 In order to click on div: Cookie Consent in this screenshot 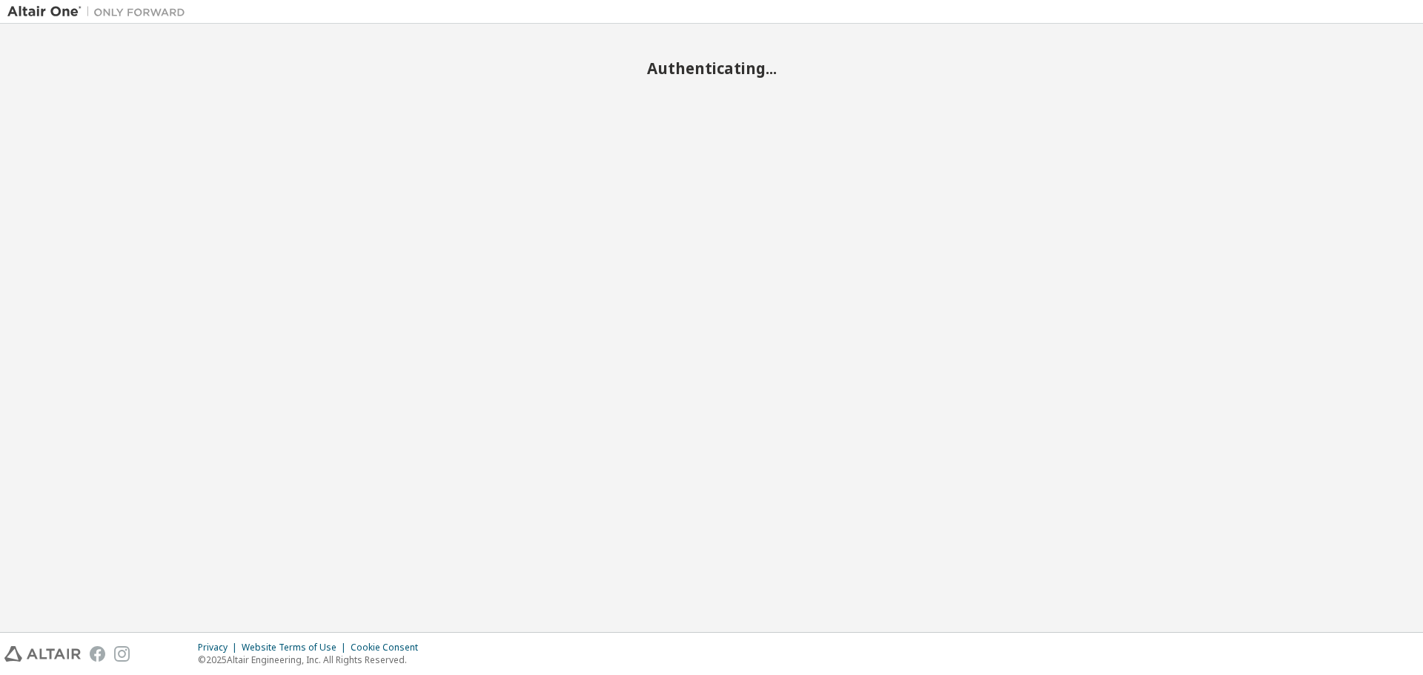, I will do `click(388, 648)`.